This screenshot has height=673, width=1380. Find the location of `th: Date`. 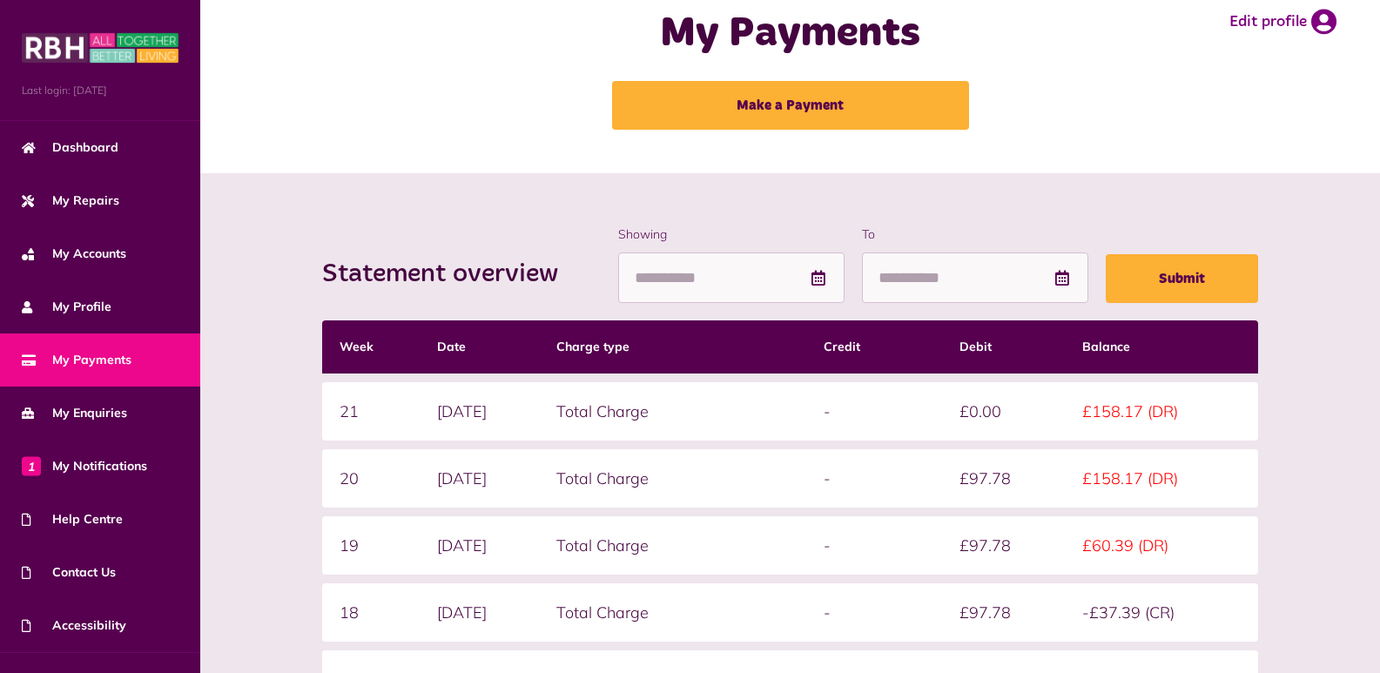

th: Date is located at coordinates (480, 346).